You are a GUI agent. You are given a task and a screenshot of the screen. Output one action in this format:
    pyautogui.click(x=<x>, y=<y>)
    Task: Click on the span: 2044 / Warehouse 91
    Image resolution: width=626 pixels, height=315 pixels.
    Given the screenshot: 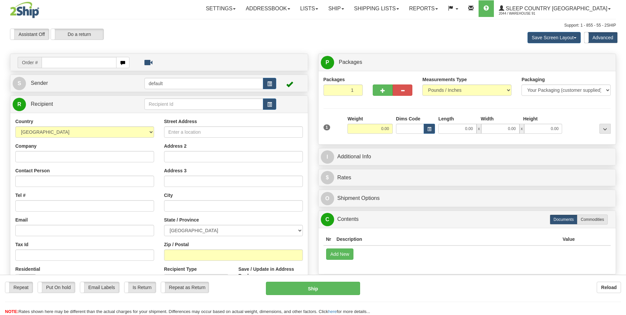 What is the action you would take?
    pyautogui.click(x=524, y=14)
    